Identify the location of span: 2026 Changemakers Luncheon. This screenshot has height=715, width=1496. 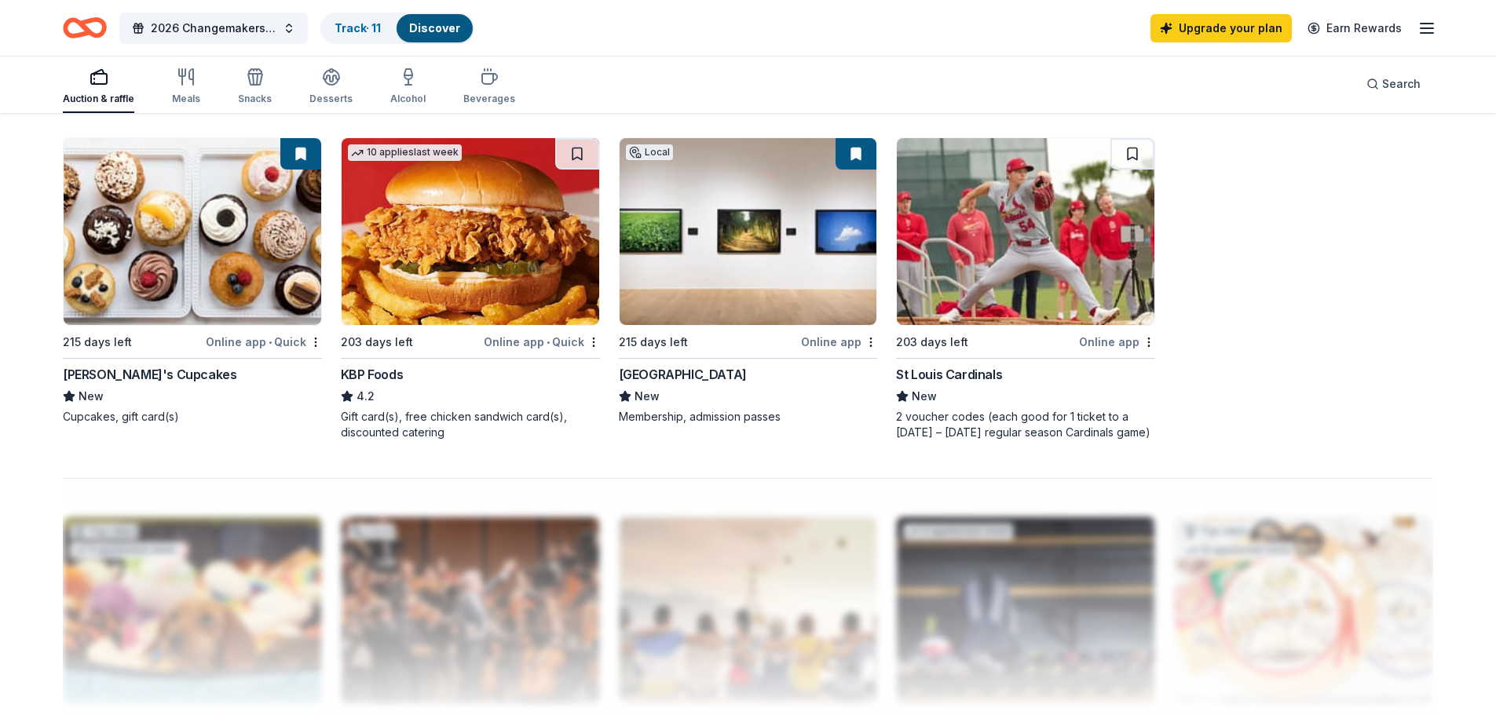
(214, 28).